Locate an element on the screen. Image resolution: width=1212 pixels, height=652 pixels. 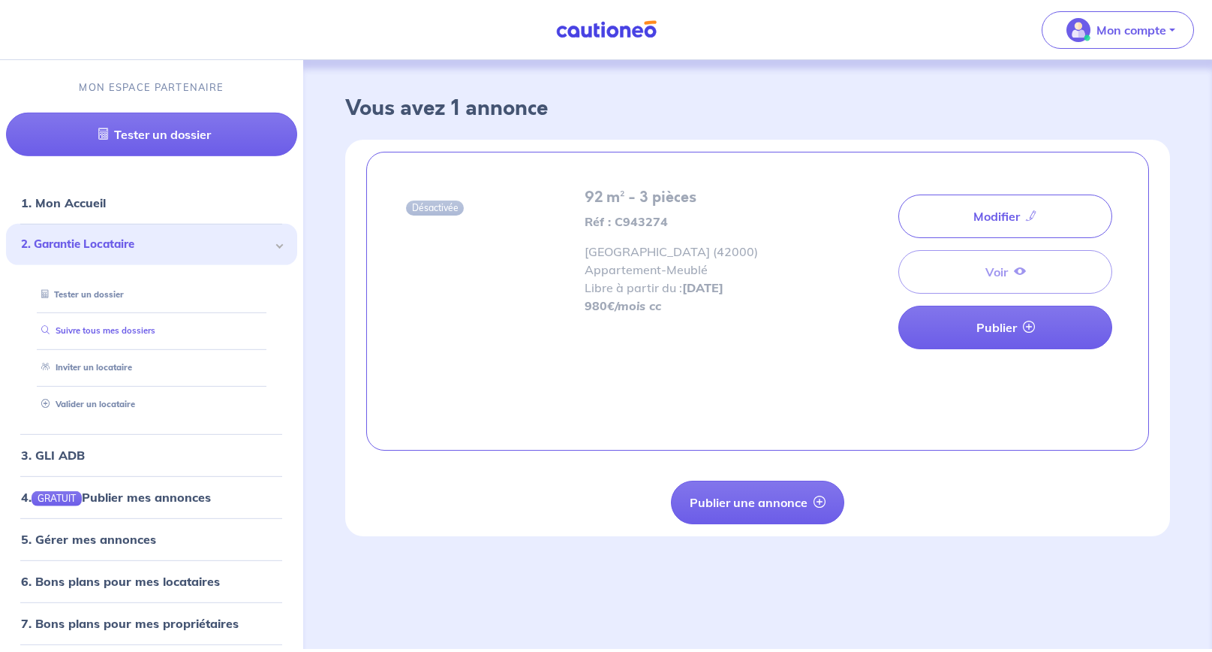
div: 7. Bons plans pour mes propriétaires is located at coordinates (152, 623).